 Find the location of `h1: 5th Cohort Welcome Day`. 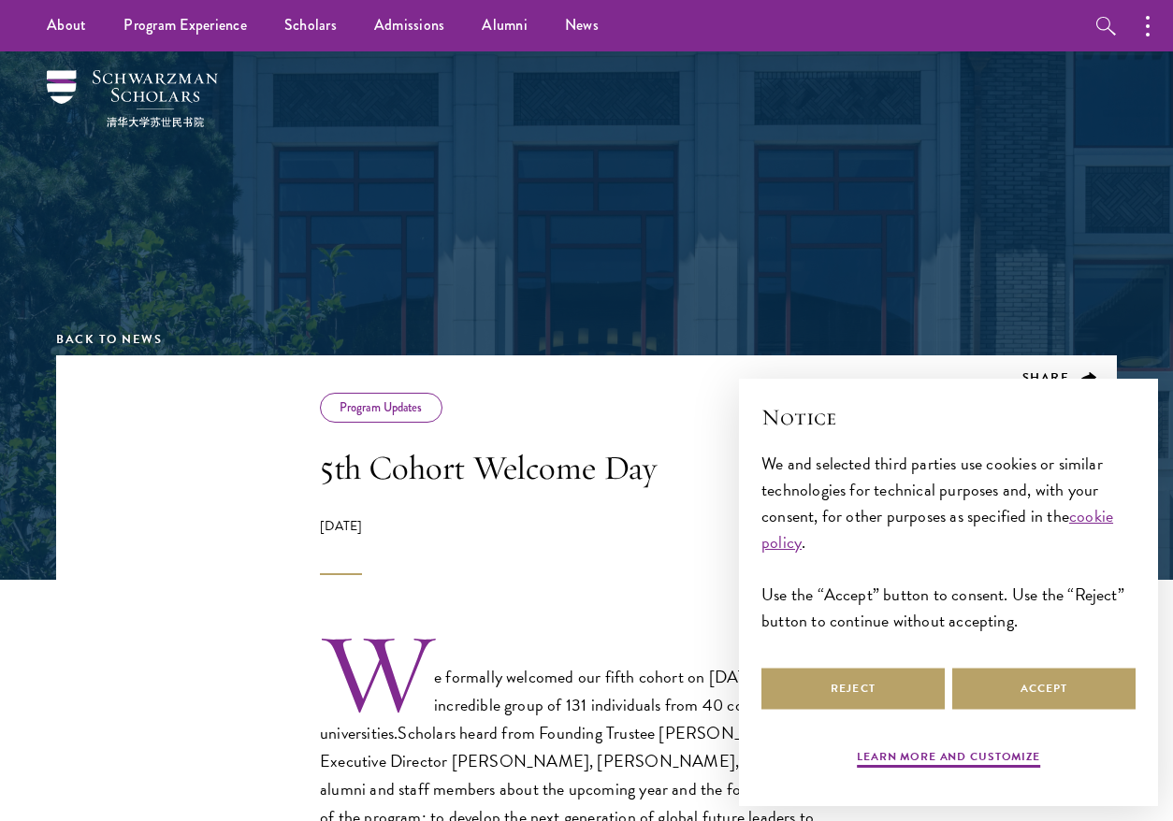

h1: 5th Cohort Welcome Day is located at coordinates (586, 468).